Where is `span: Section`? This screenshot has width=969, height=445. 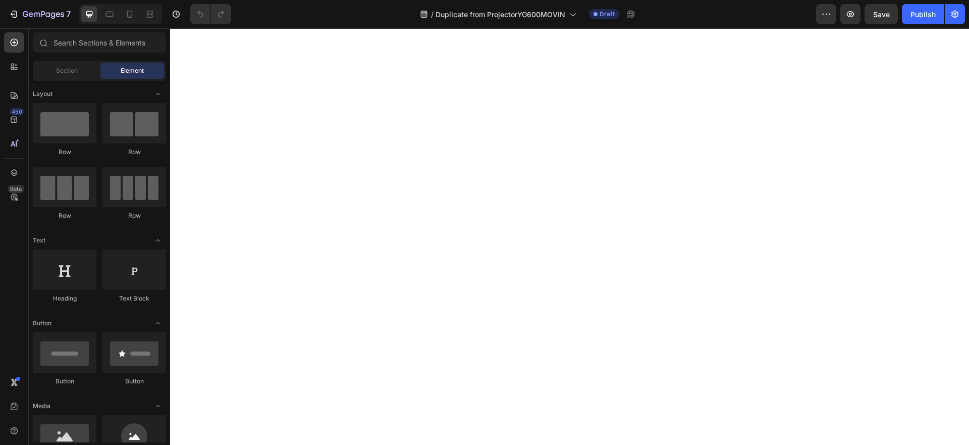 span: Section is located at coordinates (67, 71).